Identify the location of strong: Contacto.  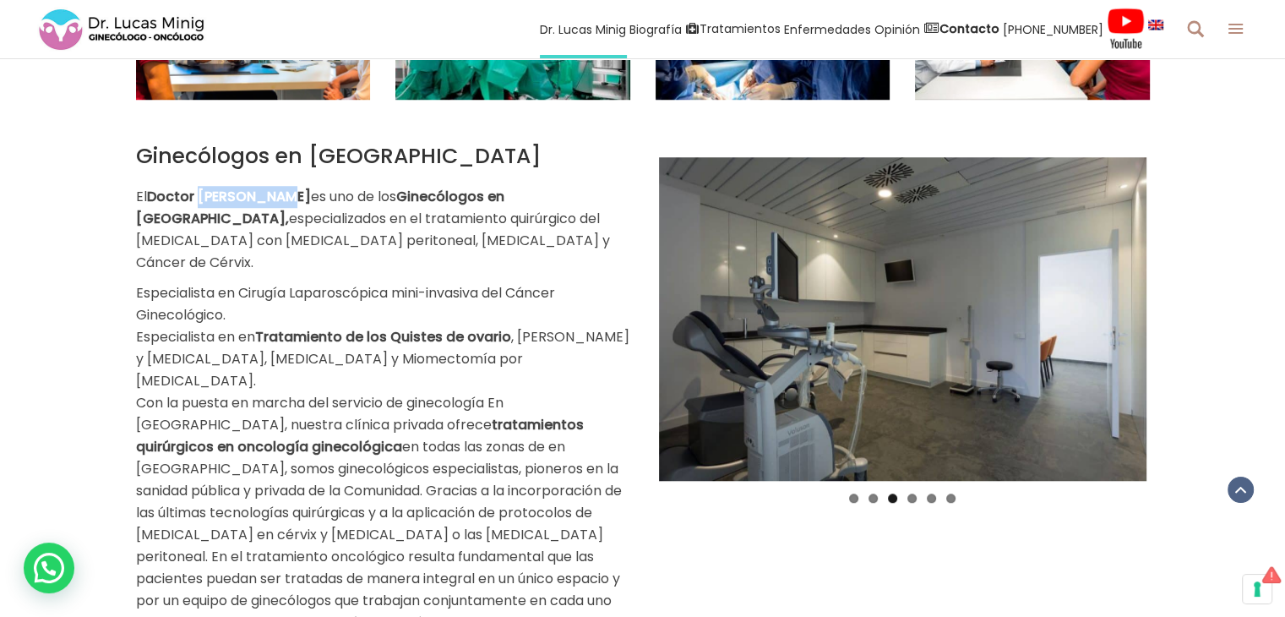
(969, 29).